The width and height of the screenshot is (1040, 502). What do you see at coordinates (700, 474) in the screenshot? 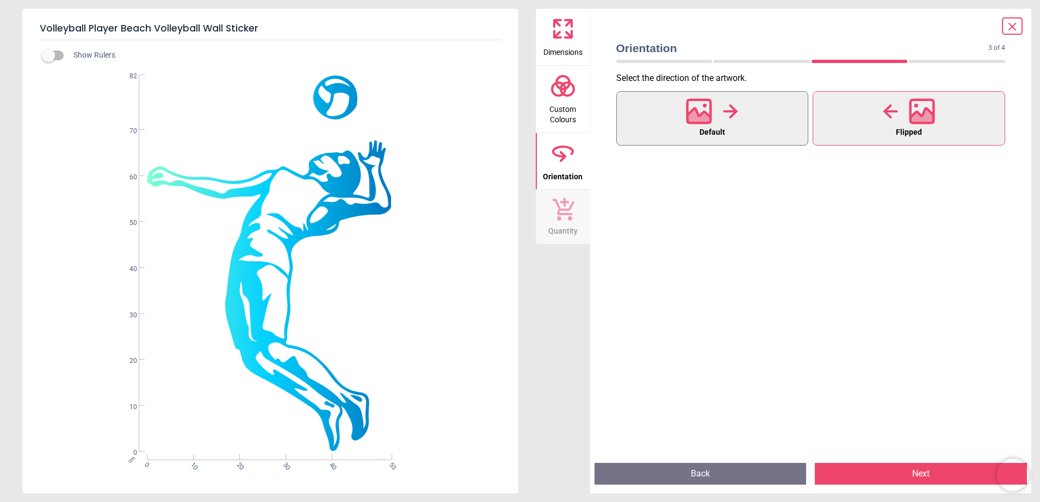
I see `button: Back` at bounding box center [700, 474].